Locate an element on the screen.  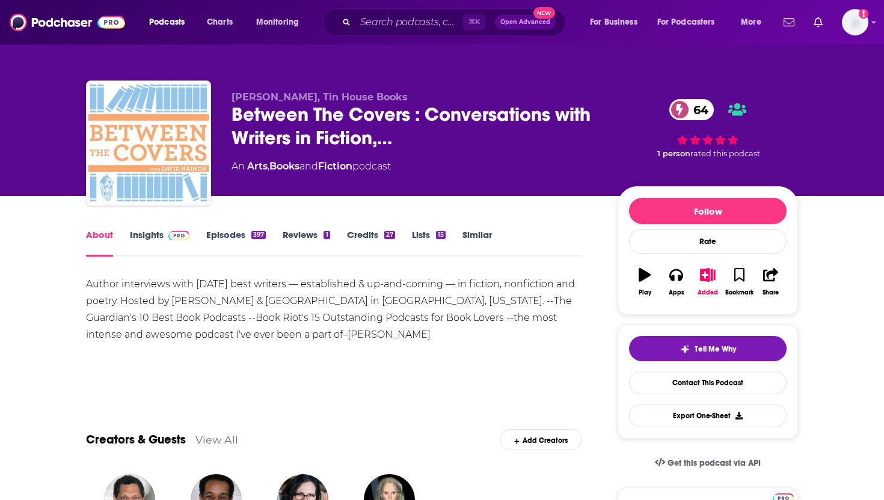
div: Added is located at coordinates (708, 293).